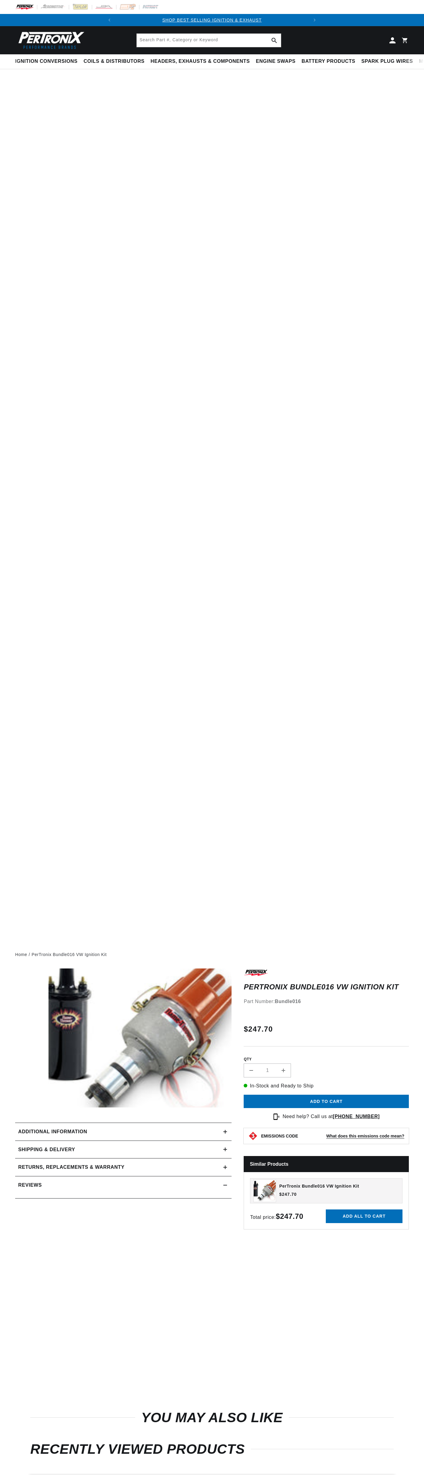 This screenshot has height=1475, width=424. Describe the element at coordinates (46, 61) in the screenshot. I see `span: Ignition Conversions` at that location.